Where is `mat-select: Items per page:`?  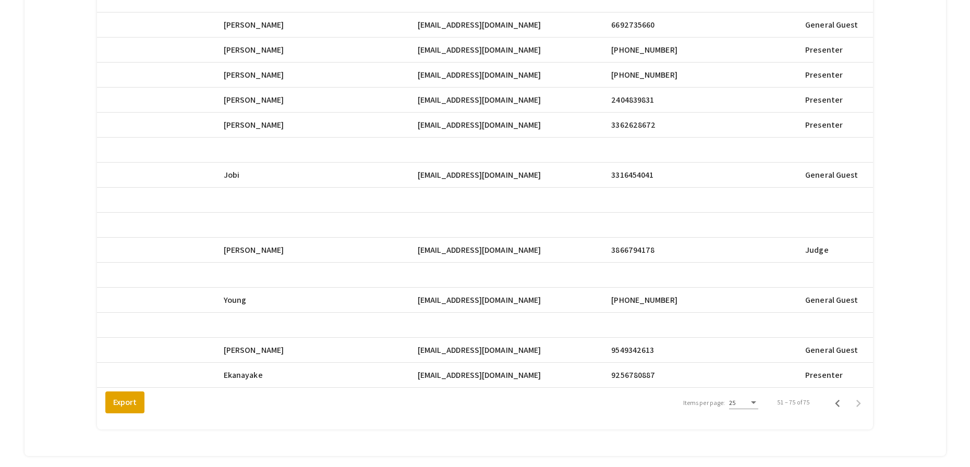
mat-select: Items per page: is located at coordinates (743, 403).